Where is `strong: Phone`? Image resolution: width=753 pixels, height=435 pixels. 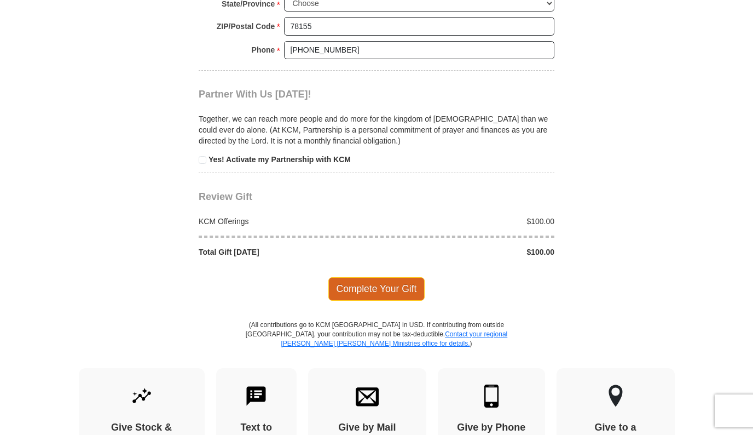 strong: Phone is located at coordinates (263, 50).